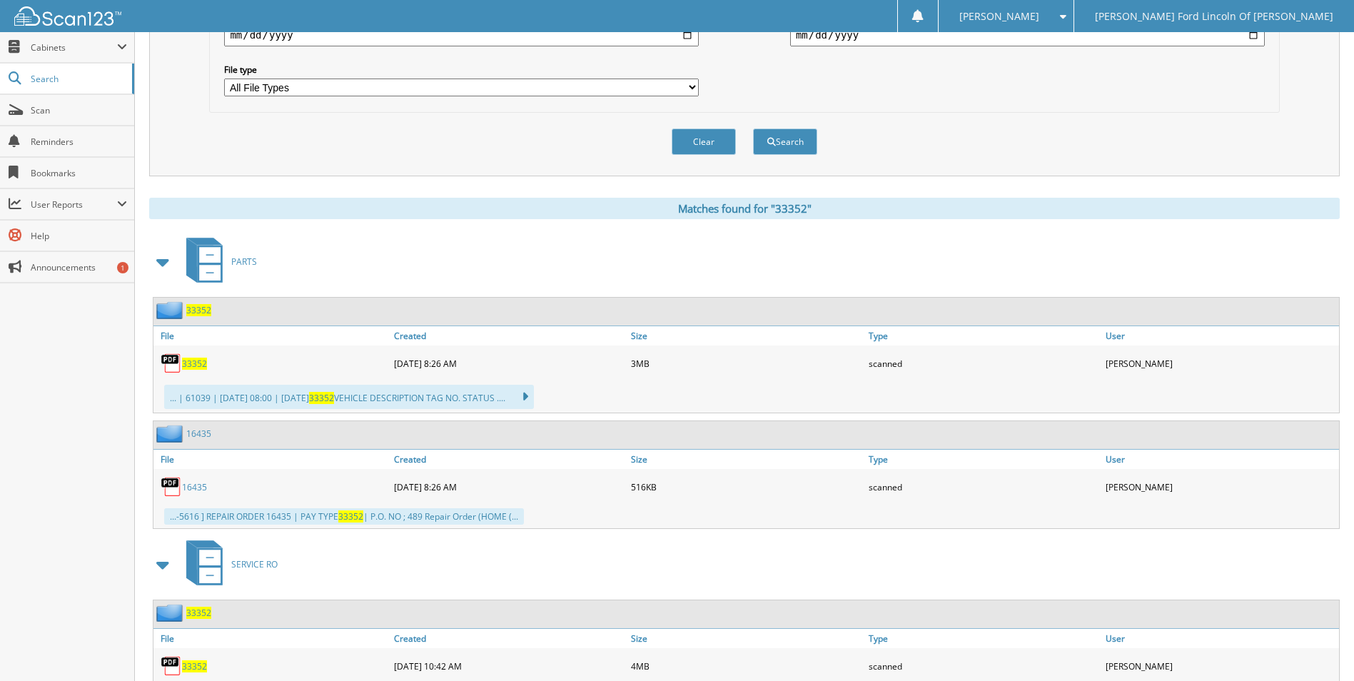 The width and height of the screenshot is (1354, 681). I want to click on input: start, so click(461, 35).